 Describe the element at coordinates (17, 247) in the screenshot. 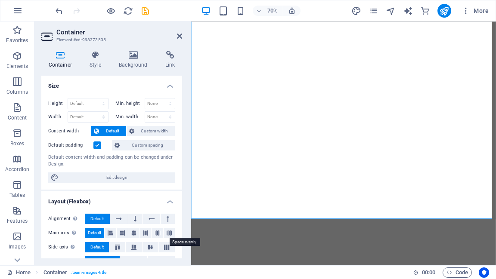

I see `p: Images` at that location.